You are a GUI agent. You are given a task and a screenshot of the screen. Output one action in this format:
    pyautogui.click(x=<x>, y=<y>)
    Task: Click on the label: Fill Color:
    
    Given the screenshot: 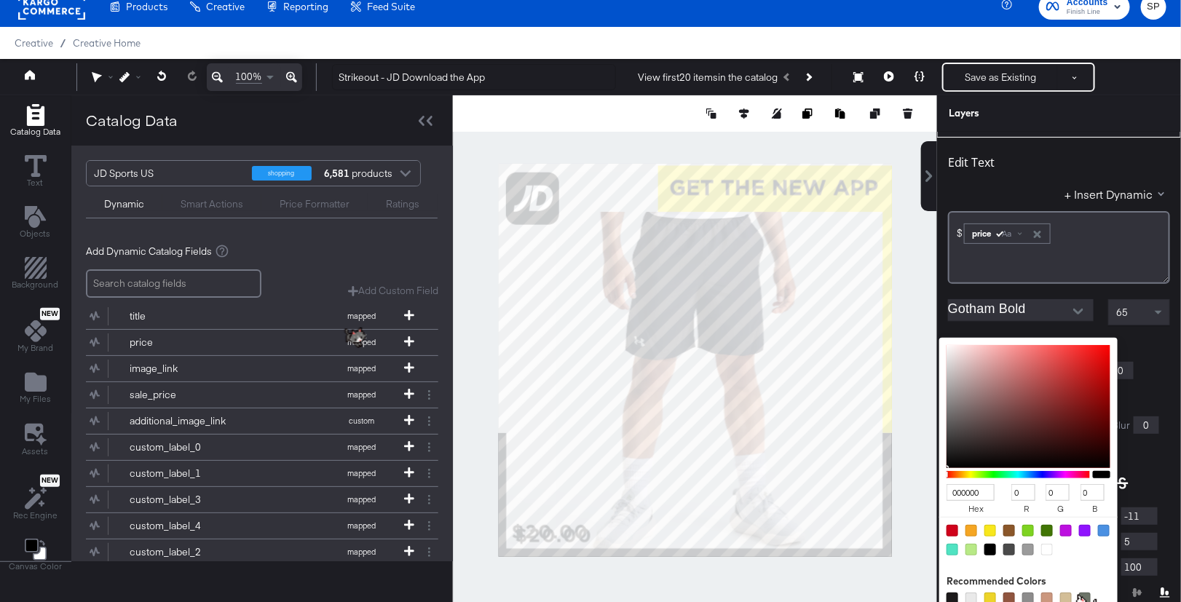 What is the action you would take?
    pyautogui.click(x=980, y=344)
    